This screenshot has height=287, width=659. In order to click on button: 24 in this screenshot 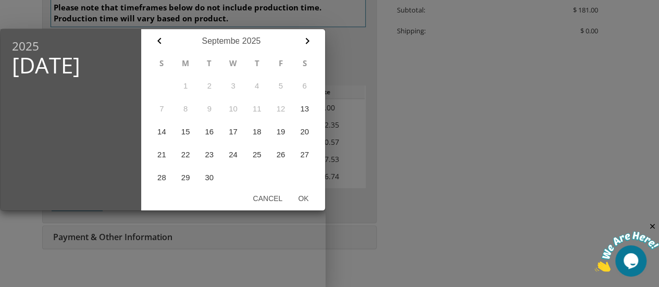, I will do `click(233, 155)`.